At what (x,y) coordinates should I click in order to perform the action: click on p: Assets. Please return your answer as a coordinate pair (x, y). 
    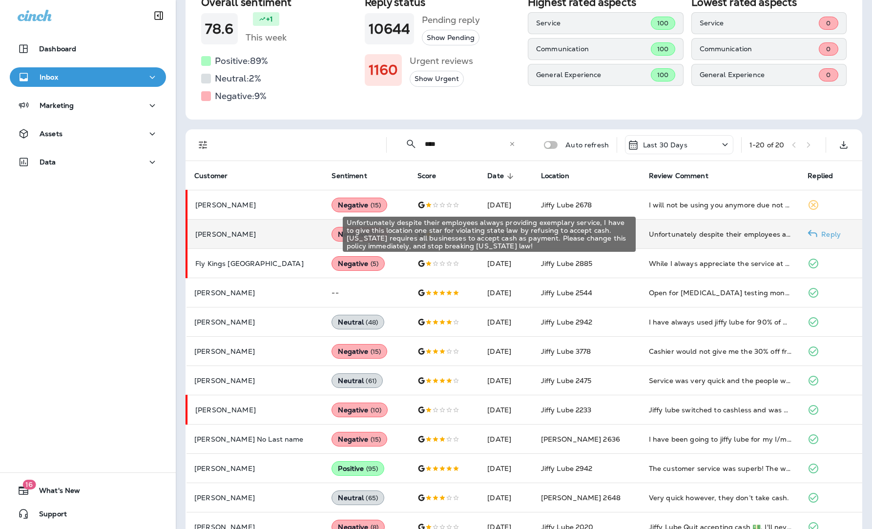
    Looking at the image, I should click on (51, 134).